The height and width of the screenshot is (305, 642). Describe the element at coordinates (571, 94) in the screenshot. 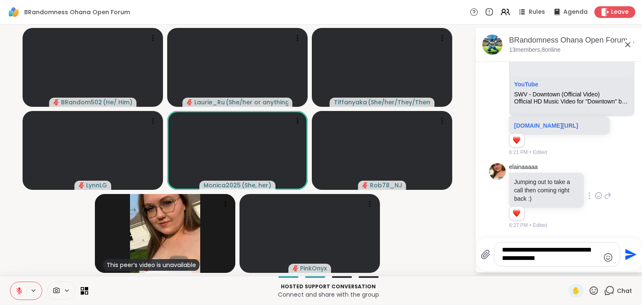

I see `div: SWV - Downtown (Official Video)` at that location.